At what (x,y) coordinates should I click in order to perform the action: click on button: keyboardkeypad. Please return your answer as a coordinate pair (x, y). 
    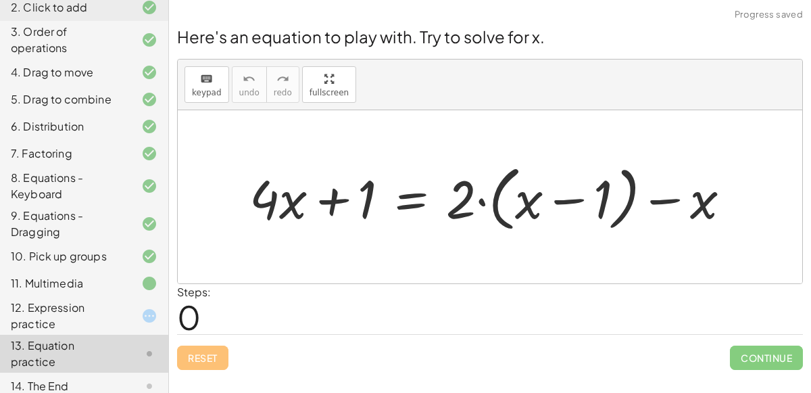
    Looking at the image, I should click on (207, 85).